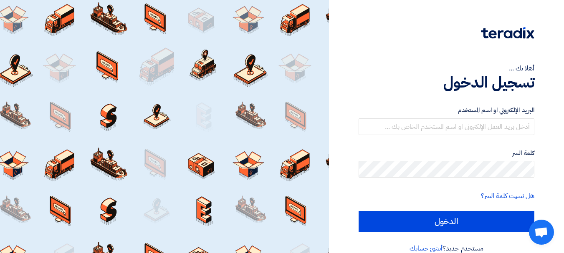 This screenshot has height=253, width=564. I want to click on div: أهلا بك ..., so click(446, 68).